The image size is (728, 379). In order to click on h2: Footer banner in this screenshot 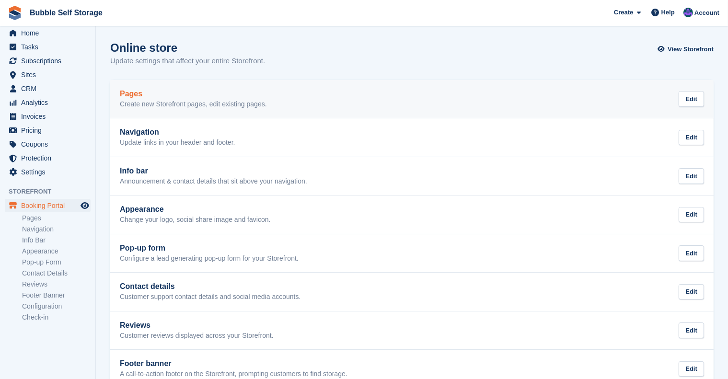, I will do `click(233, 364)`.